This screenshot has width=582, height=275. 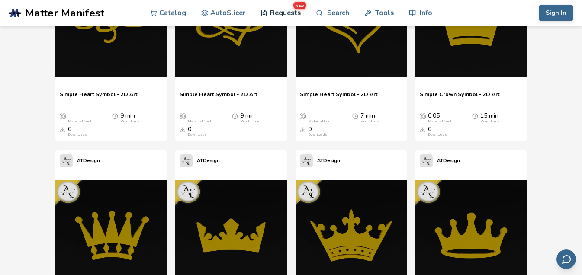 What do you see at coordinates (489, 118) in the screenshot?
I see `div: 15 min` at bounding box center [489, 118].